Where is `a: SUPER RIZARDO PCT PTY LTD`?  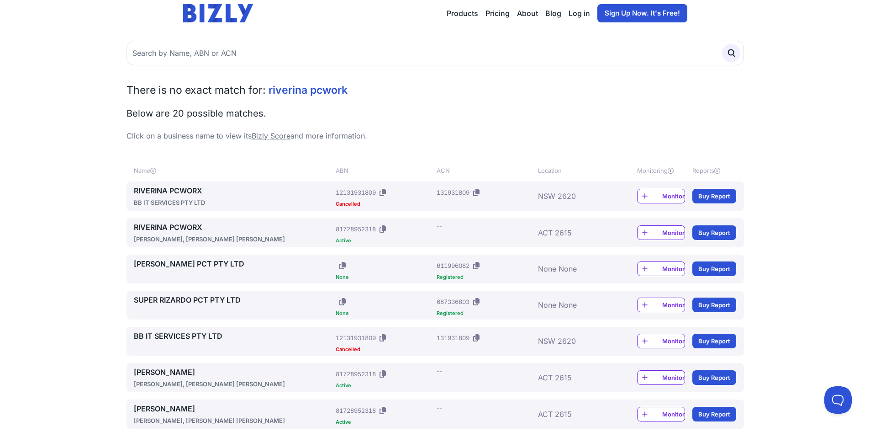
a: SUPER RIZARDO PCT PTY LTD is located at coordinates (233, 300).